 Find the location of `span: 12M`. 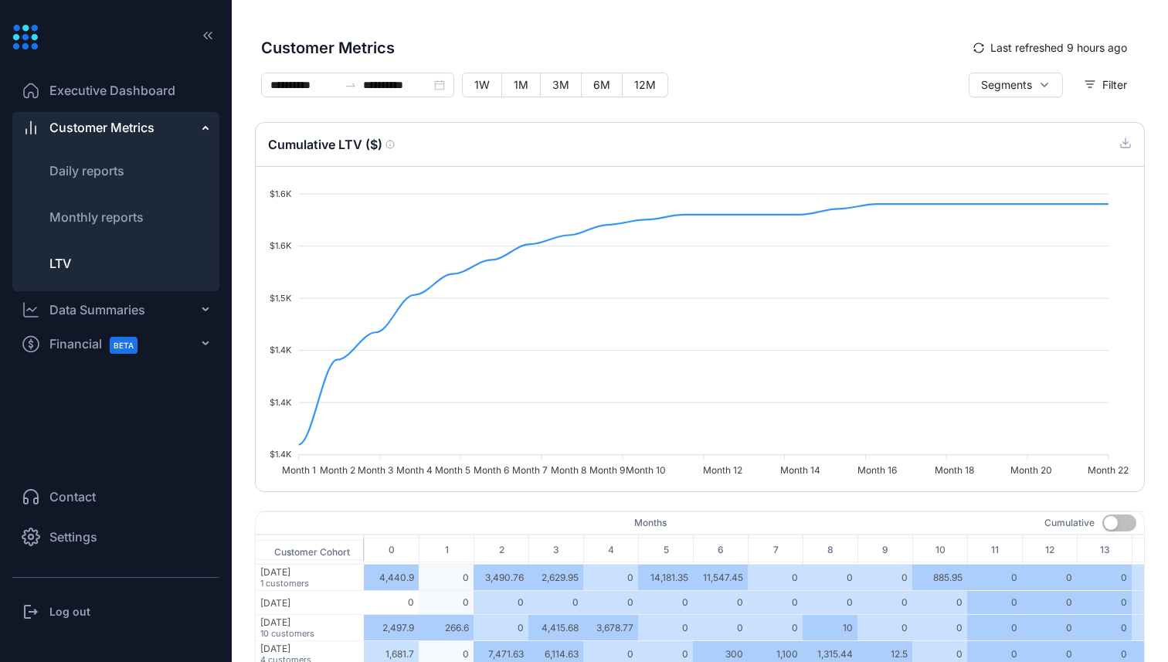

span: 12M is located at coordinates (645, 84).